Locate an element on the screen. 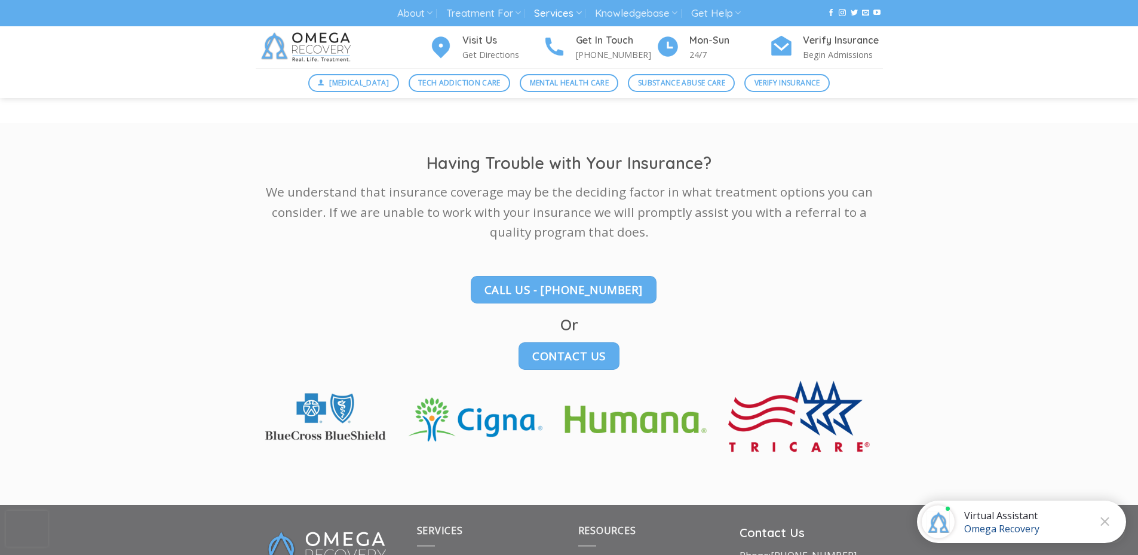  a: Verify Insurance Begin Admissions is located at coordinates (826, 47).